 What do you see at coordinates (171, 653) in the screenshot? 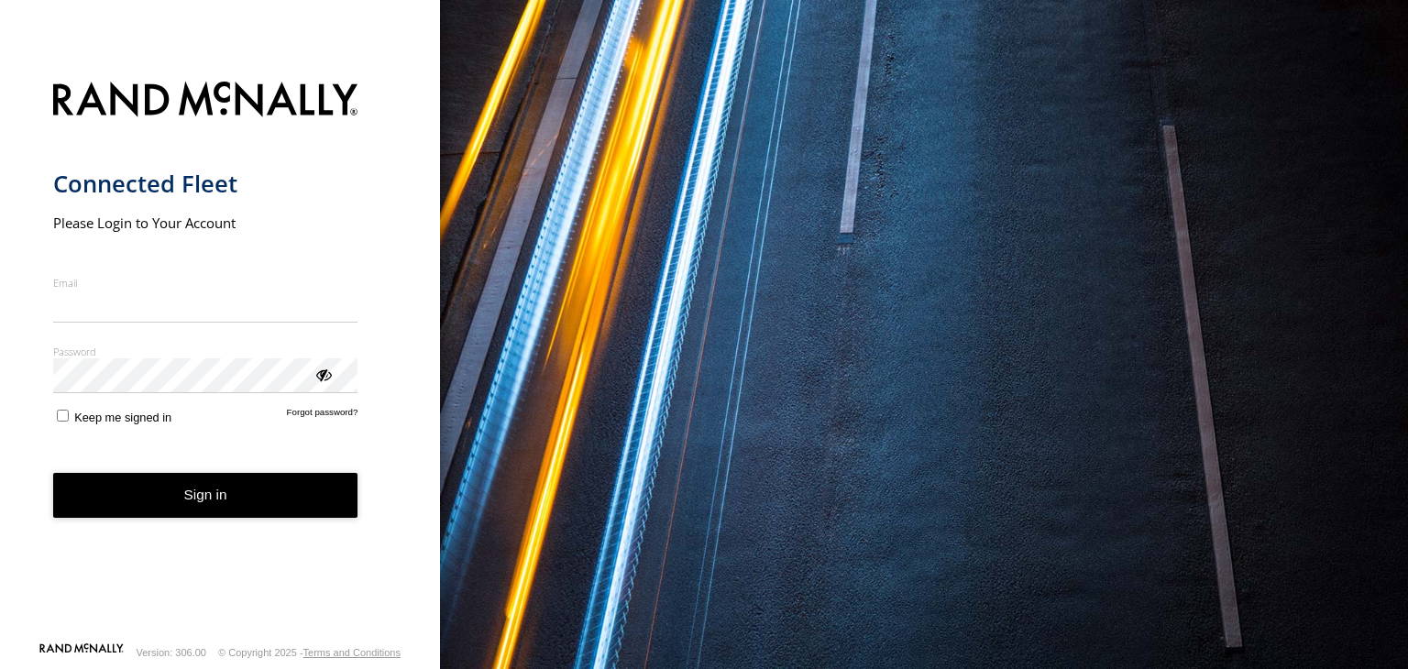
I see `div: Version: 306.00` at bounding box center [171, 653].